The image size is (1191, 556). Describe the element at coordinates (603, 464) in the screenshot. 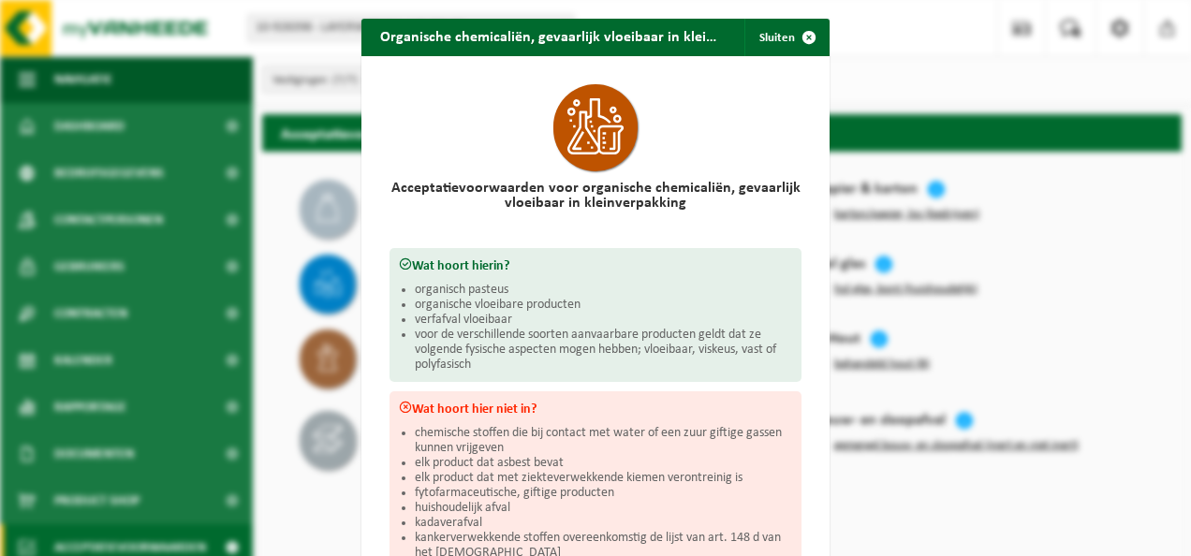

I see `li: elk product dat asbest bevat` at that location.